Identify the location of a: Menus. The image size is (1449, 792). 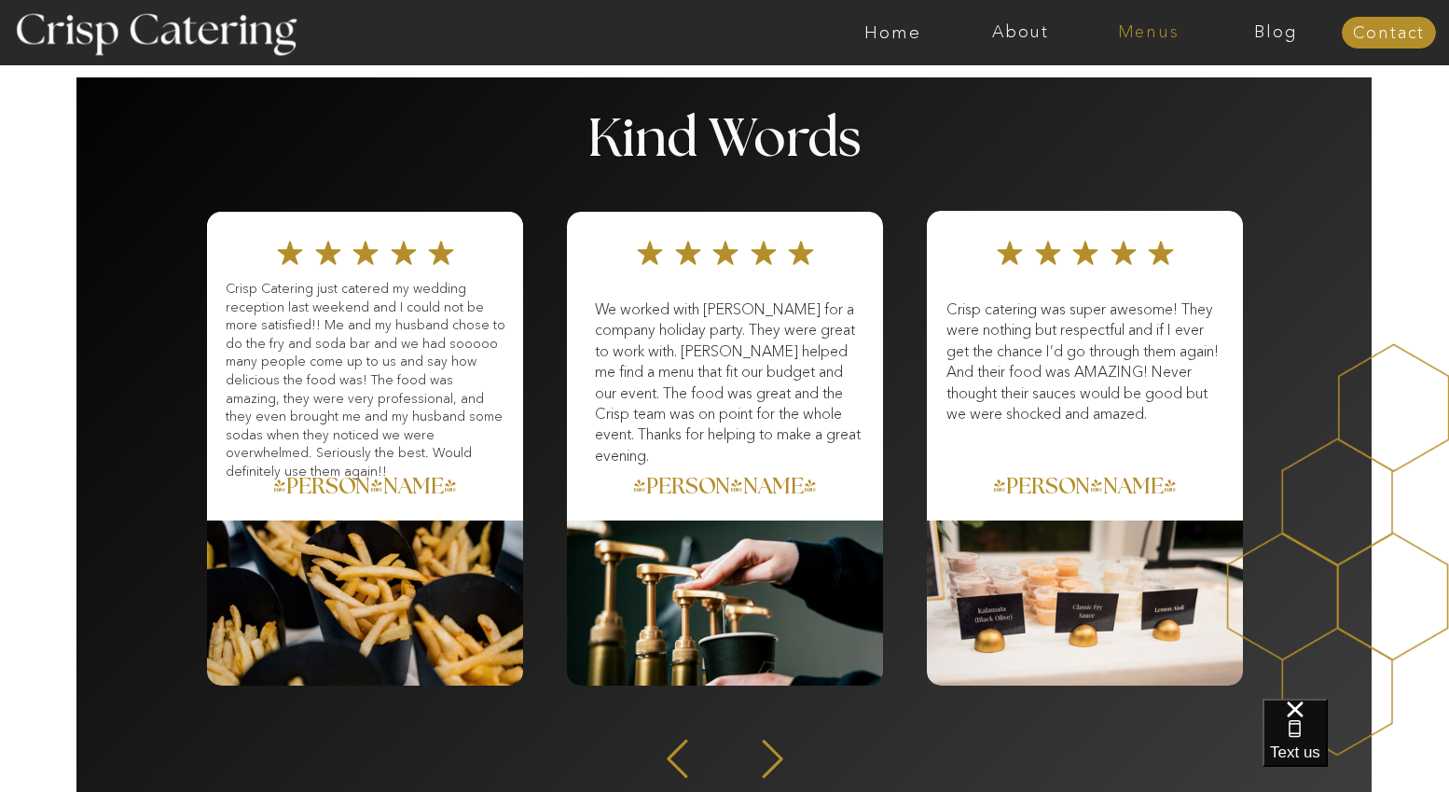
(1148, 33).